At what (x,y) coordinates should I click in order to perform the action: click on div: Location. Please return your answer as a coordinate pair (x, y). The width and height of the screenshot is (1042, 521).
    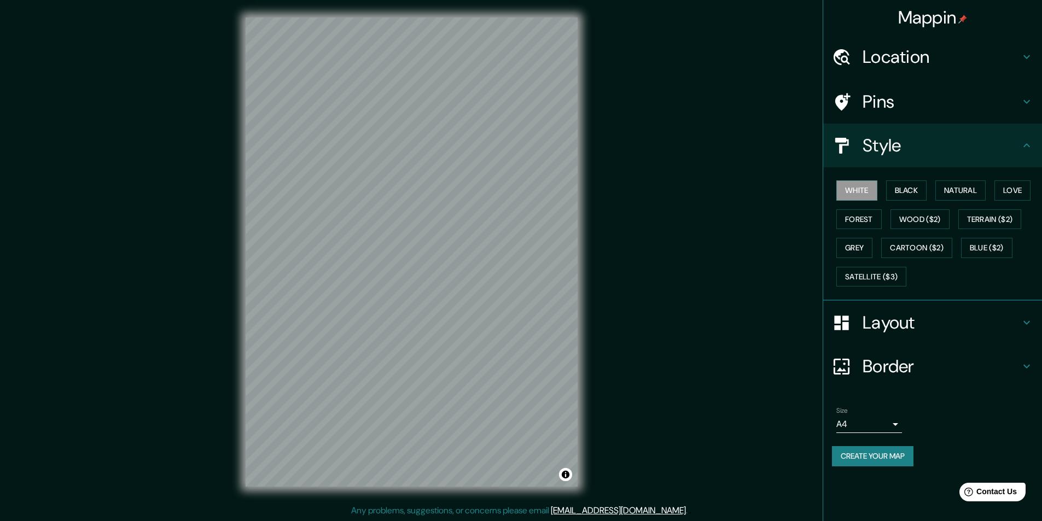
    Looking at the image, I should click on (933, 57).